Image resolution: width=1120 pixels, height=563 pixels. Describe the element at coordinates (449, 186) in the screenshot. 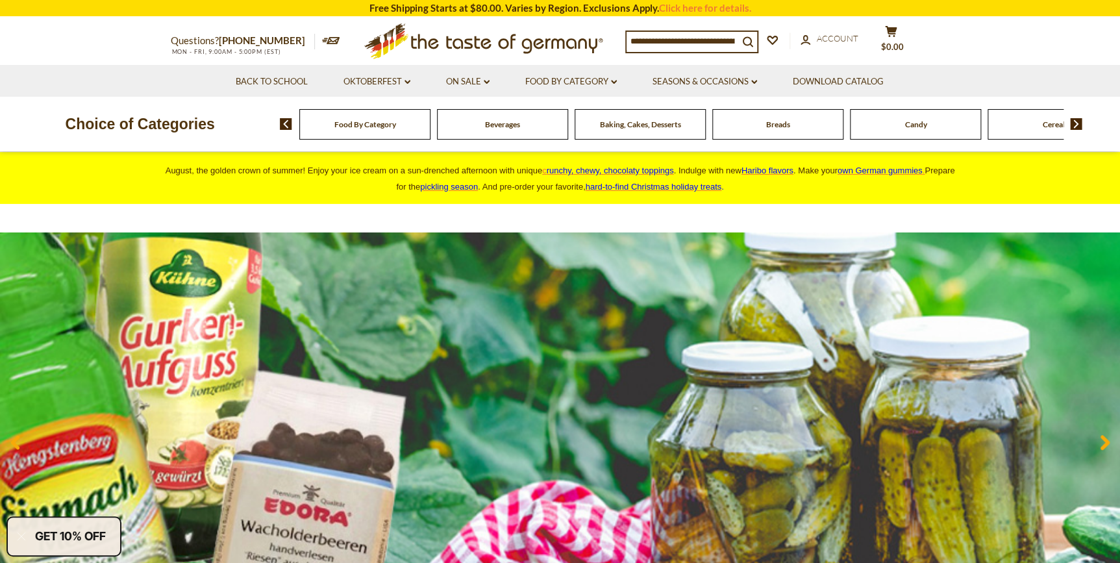

I see `span: pickling season` at that location.